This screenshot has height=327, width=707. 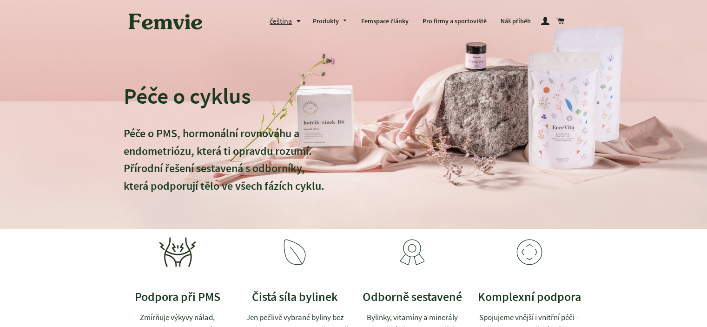 What do you see at coordinates (516, 21) in the screenshot?
I see `a: Náš příběh` at bounding box center [516, 21].